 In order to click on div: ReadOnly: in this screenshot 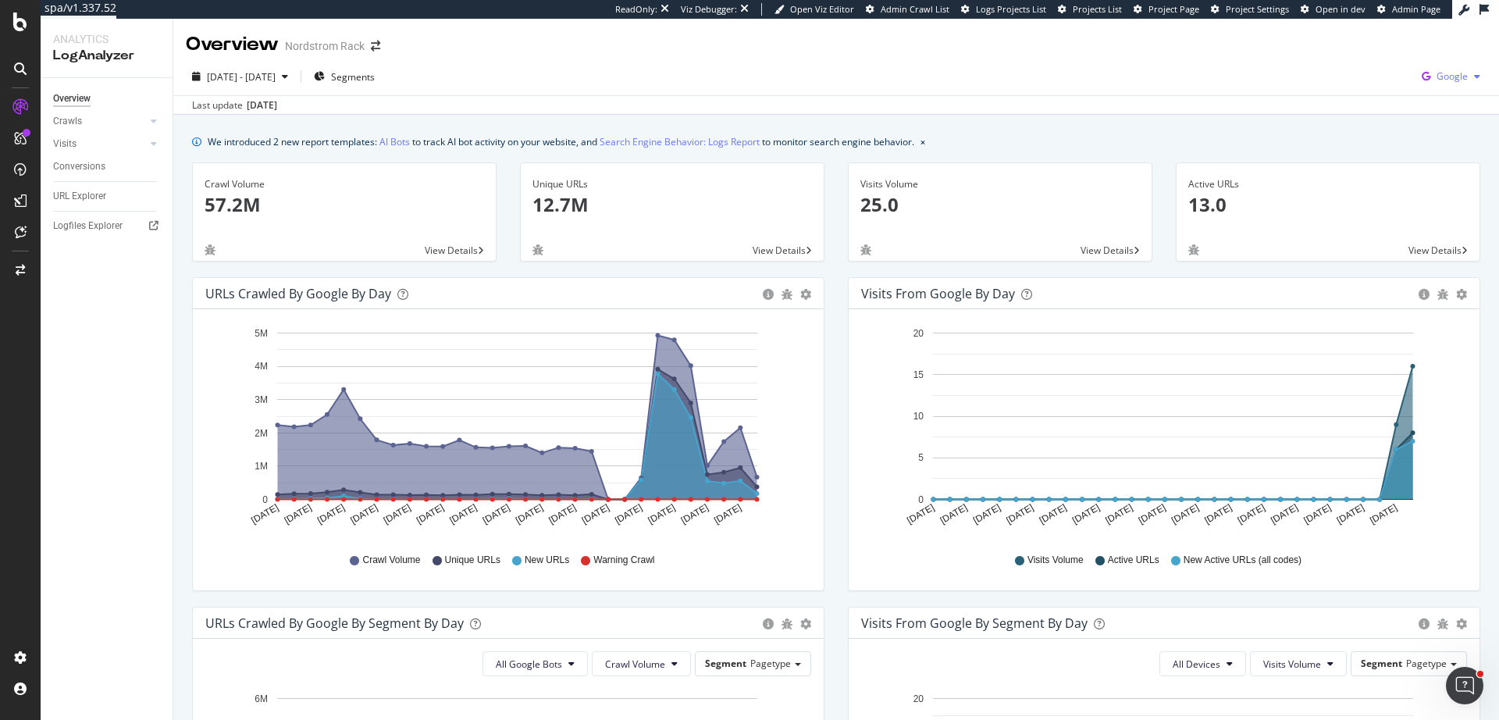, I will do `click(636, 9)`.